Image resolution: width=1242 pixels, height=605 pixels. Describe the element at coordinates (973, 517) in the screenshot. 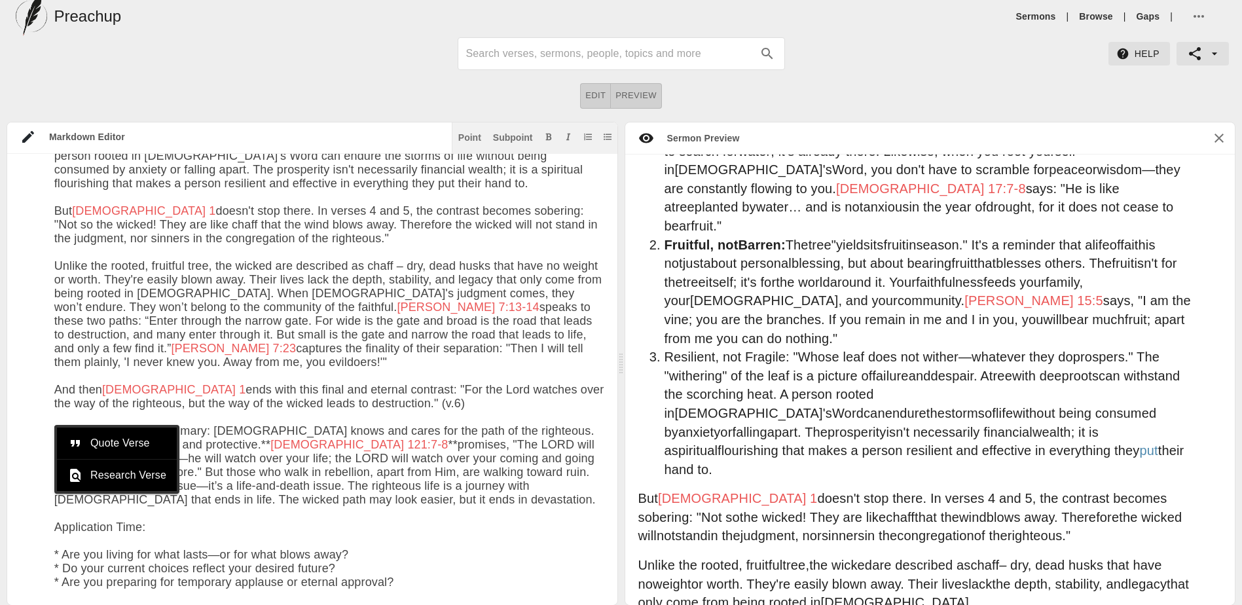

I see `span: wind` at that location.